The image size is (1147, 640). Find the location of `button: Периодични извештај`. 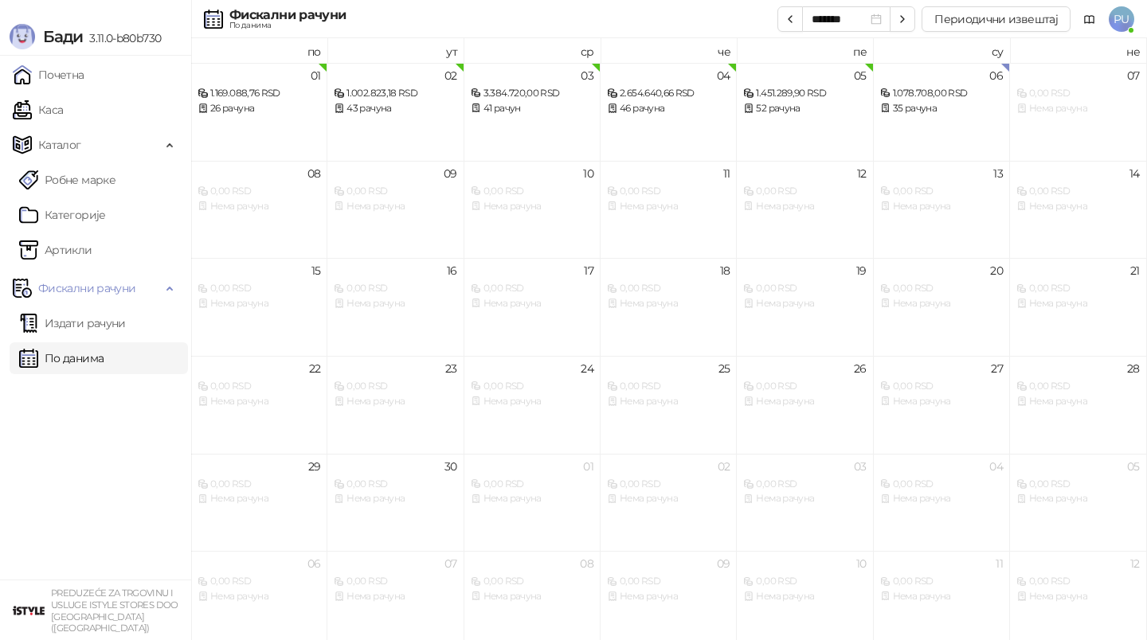

button: Периодични извештај is located at coordinates (995, 19).